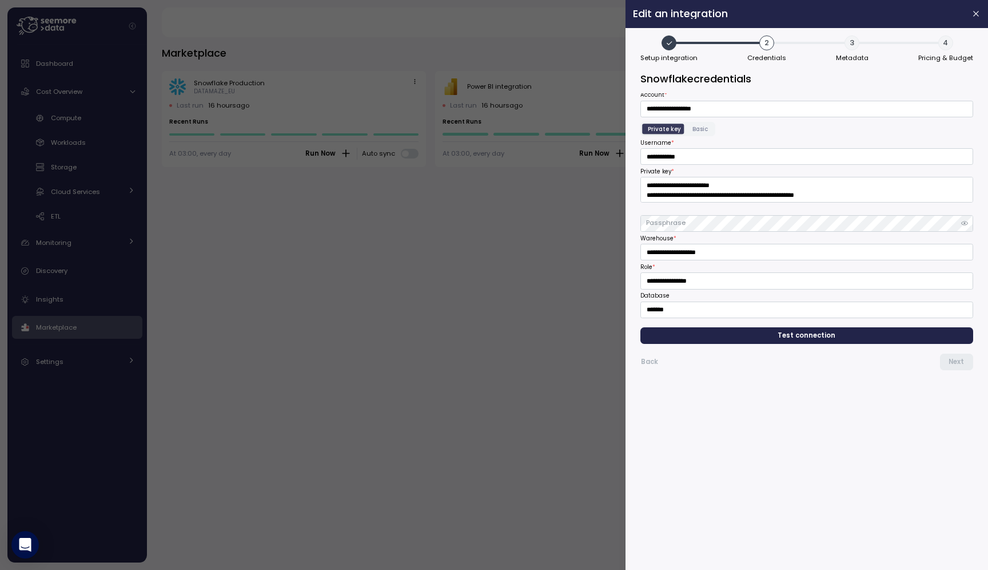 The height and width of the screenshot is (570, 988). Describe the element at coordinates (669, 58) in the screenshot. I see `span: Setup integration` at that location.